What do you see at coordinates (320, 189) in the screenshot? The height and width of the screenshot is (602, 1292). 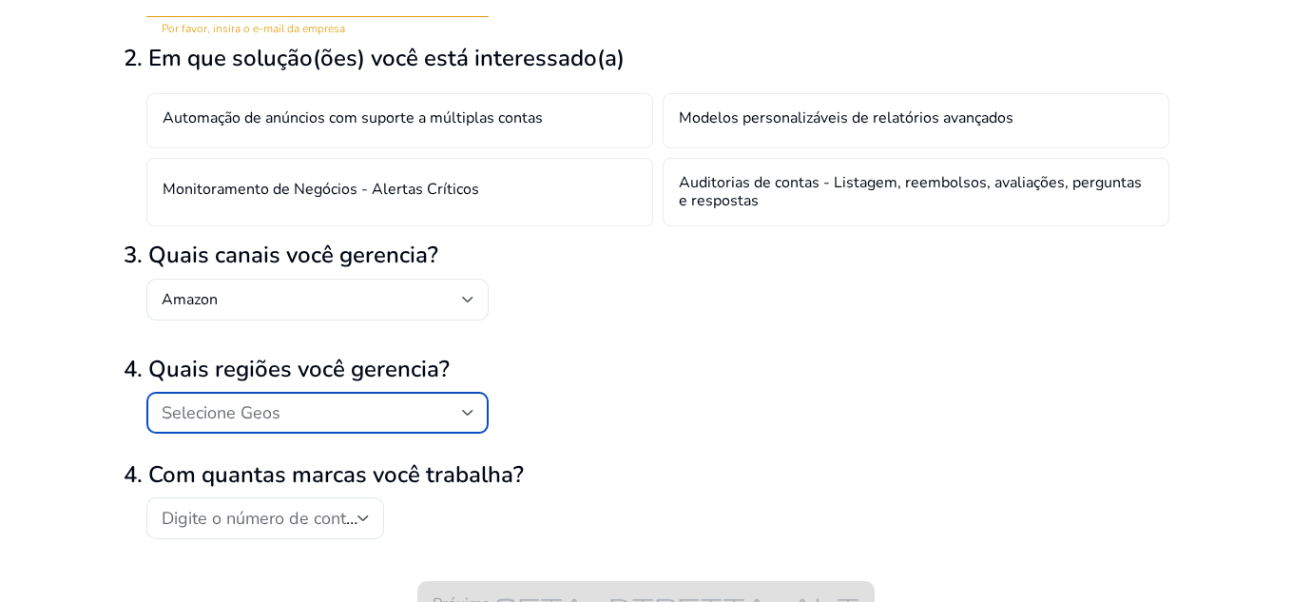 I see `font: Monitoramento de Negócios - Alertas Críticos` at bounding box center [320, 189].